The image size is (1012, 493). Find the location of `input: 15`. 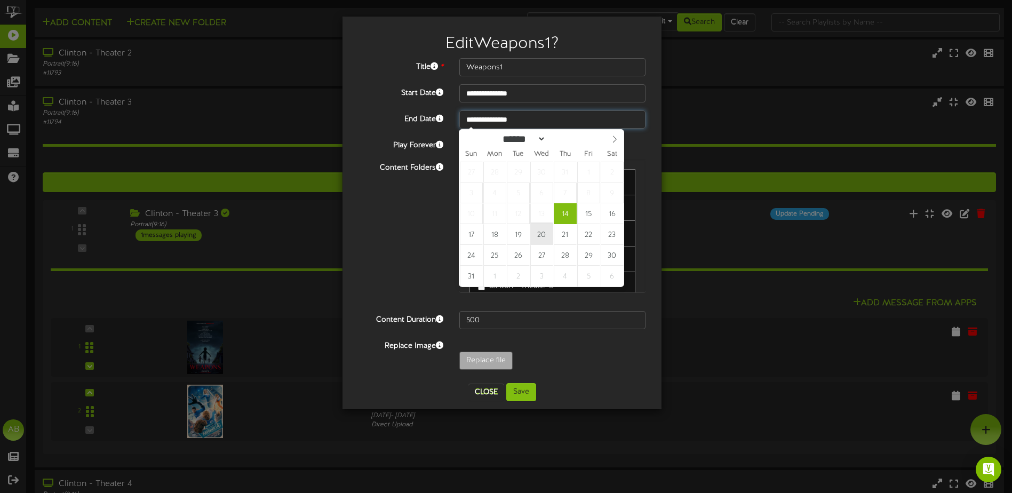

input: 15 is located at coordinates (552, 320).